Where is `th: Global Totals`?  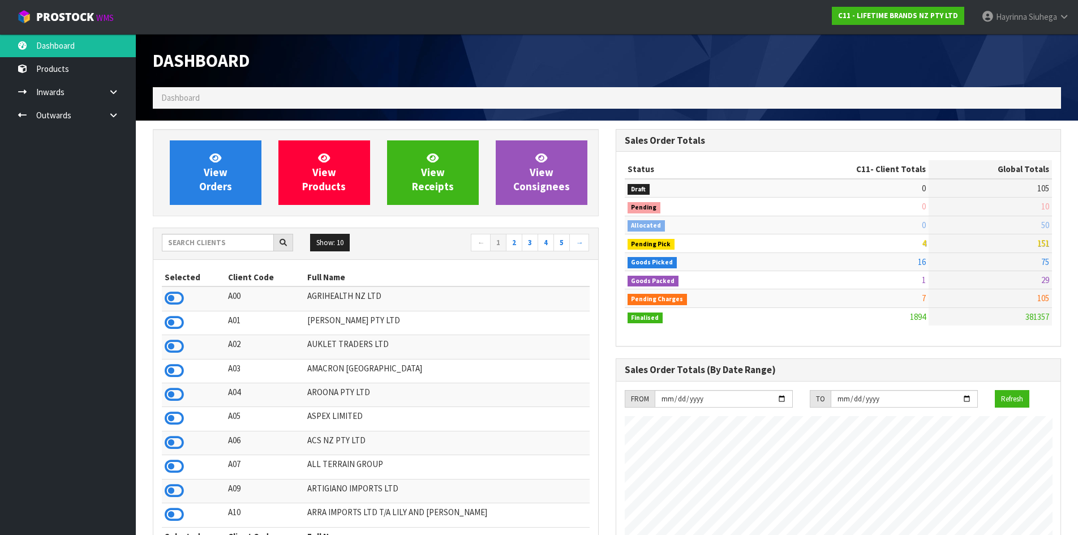 th: Global Totals is located at coordinates (991, 169).